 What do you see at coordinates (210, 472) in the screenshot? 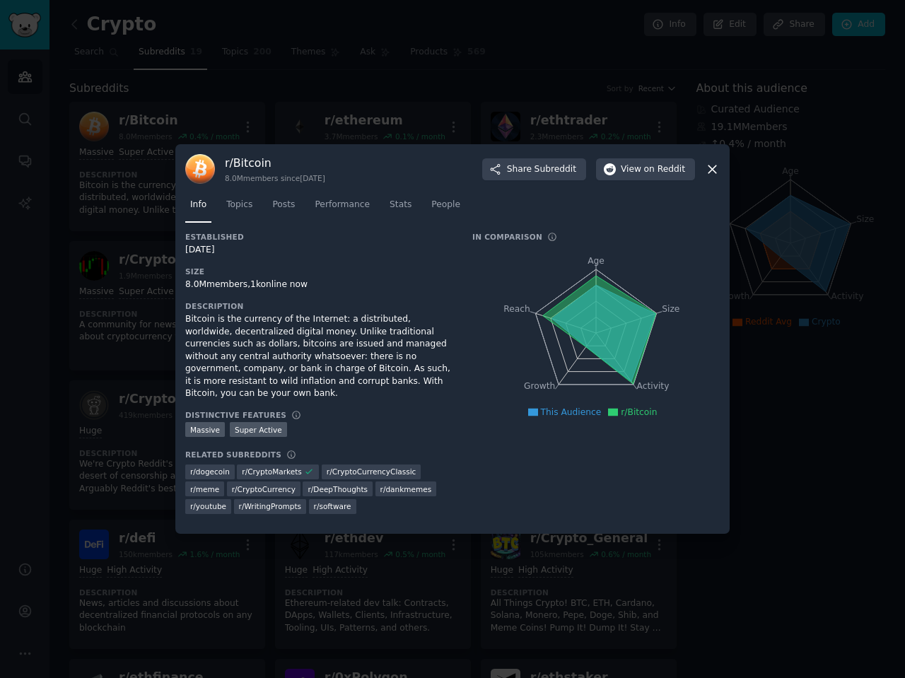
I see `span: r/ dogecoin` at bounding box center [210, 472].